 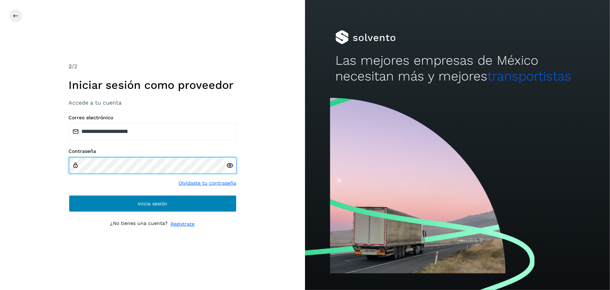 I want to click on h1: Iniciar sesión como proveedor, so click(x=153, y=85).